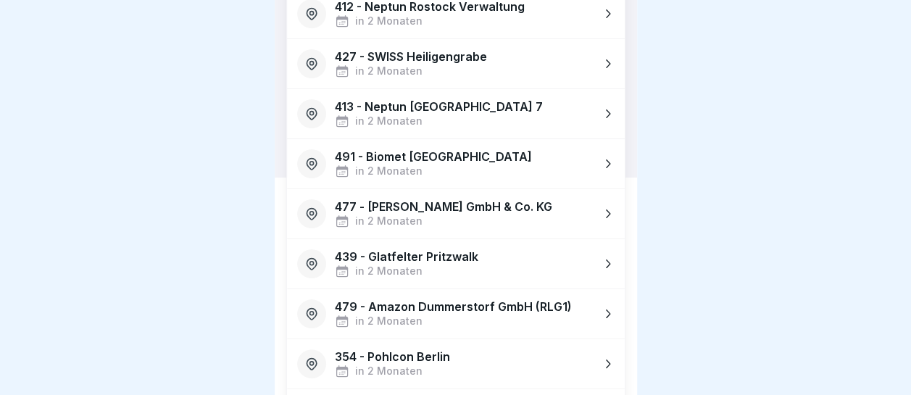 The height and width of the screenshot is (395, 911). Describe the element at coordinates (407, 257) in the screenshot. I see `p: 439 - Glatfelter Pritzwalk` at that location.